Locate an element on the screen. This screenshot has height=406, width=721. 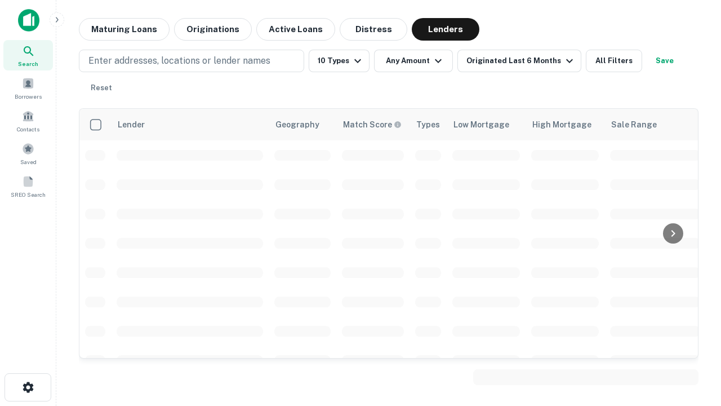
span: Borrowers is located at coordinates (28, 96).